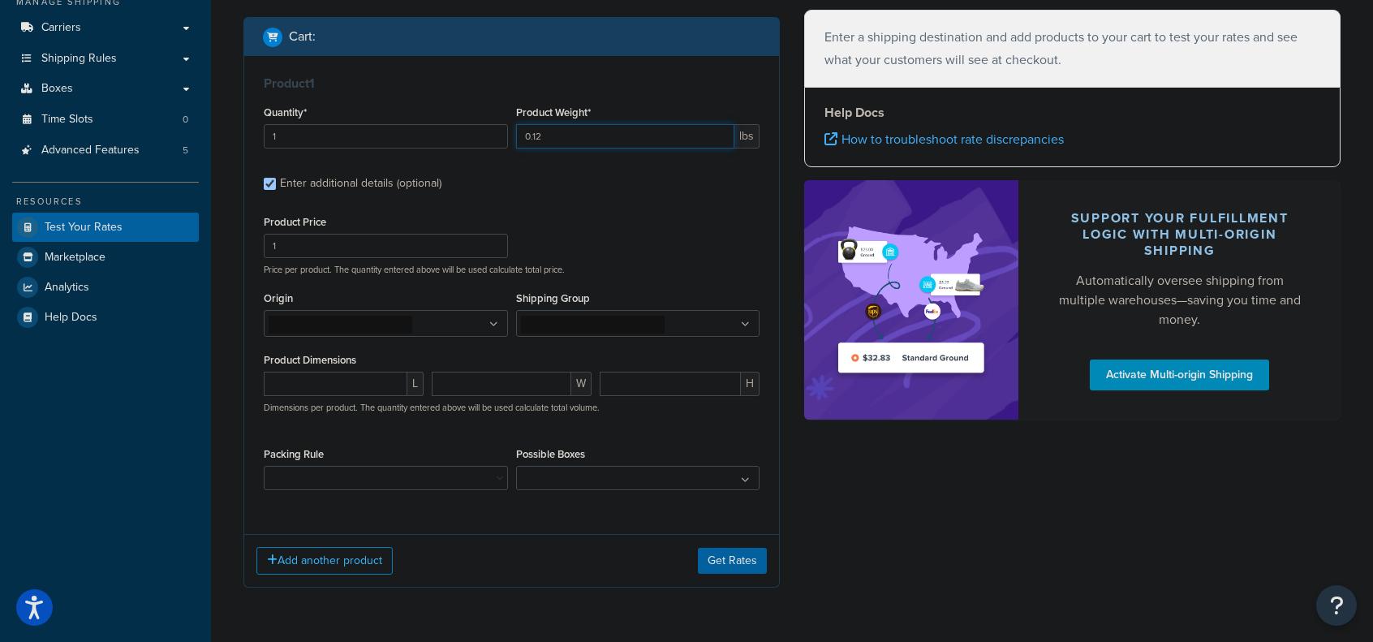  What do you see at coordinates (105, 58) in the screenshot?
I see `a: Shipping Rules` at bounding box center [105, 58].